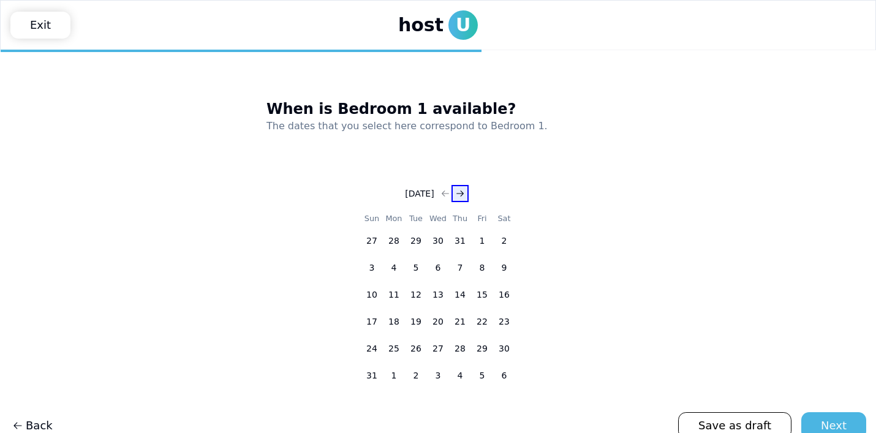 The height and width of the screenshot is (433, 876). What do you see at coordinates (460, 218) in the screenshot?
I see `th: Thursday` at bounding box center [460, 218].